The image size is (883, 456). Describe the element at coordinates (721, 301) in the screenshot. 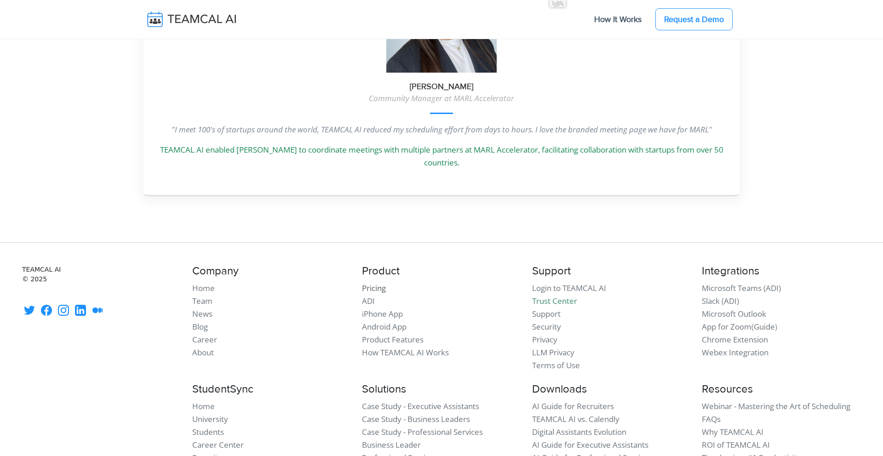

I see `a: Slack (ADI)` at that location.